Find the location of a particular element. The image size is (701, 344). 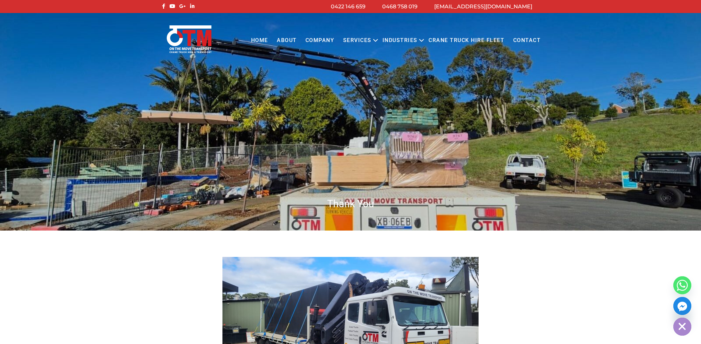

a: About is located at coordinates (287, 40).